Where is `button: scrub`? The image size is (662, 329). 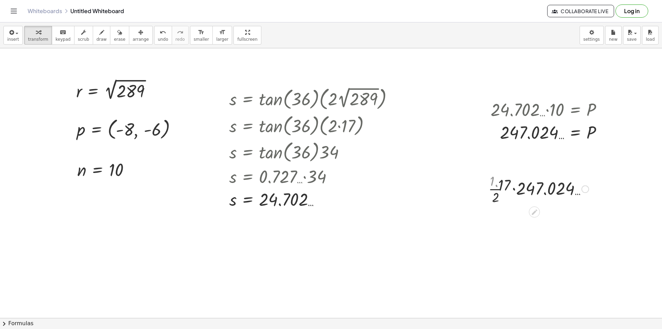
button: scrub is located at coordinates (83, 35).